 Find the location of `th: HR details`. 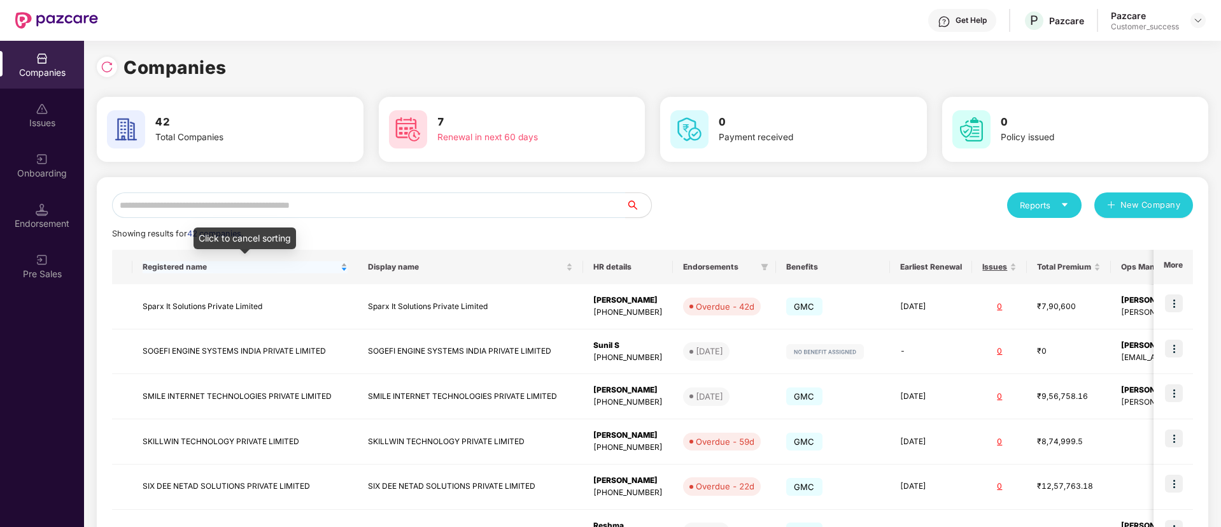

th: HR details is located at coordinates (628, 267).